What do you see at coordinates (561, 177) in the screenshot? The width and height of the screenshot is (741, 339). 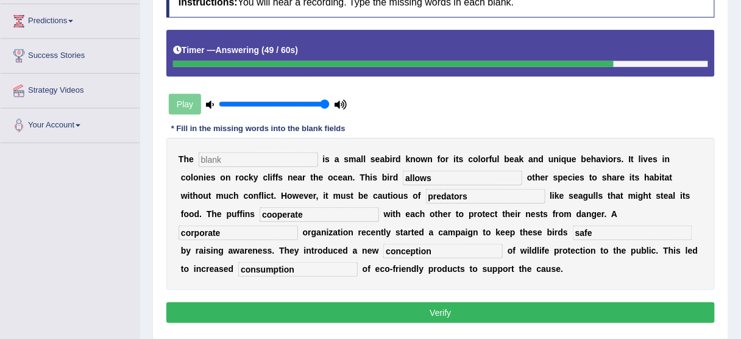 I see `b: p` at bounding box center [561, 177].